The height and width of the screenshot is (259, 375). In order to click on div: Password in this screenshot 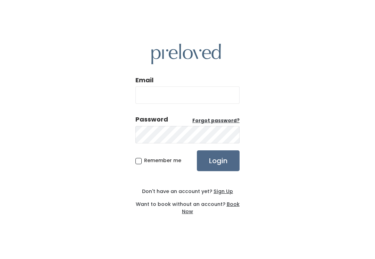, I will do `click(152, 119)`.